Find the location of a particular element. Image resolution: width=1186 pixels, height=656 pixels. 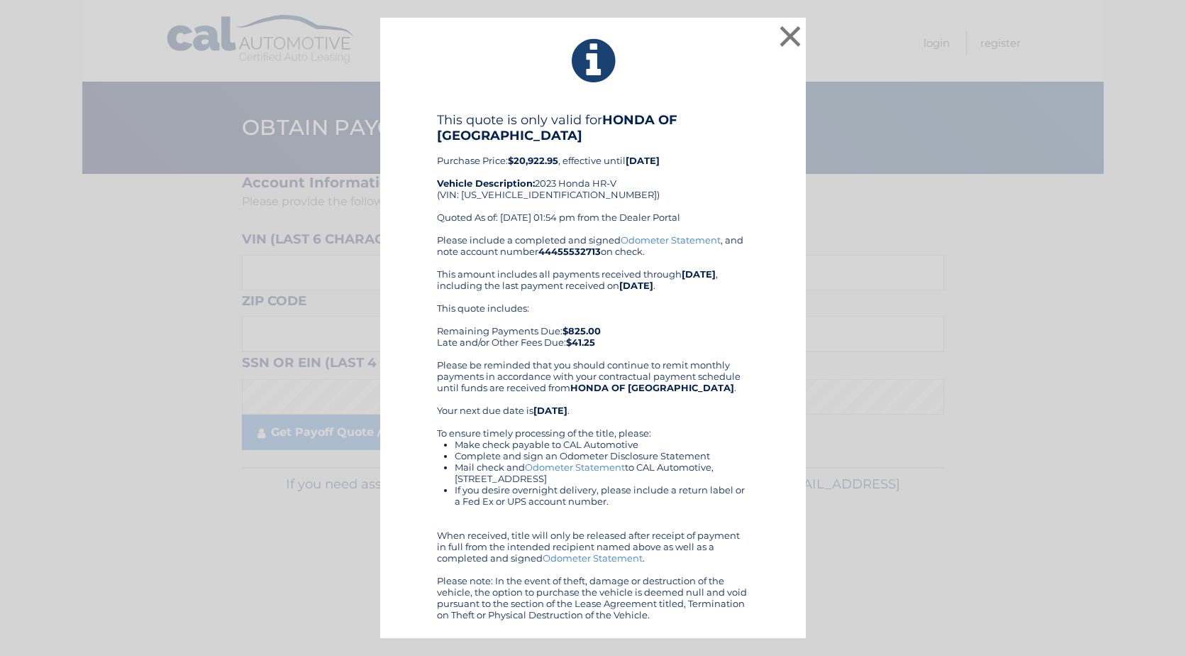

div: This quote includes: Remaining Payments Due: Late and/or Other Fees Due: is located at coordinates (593, 325).